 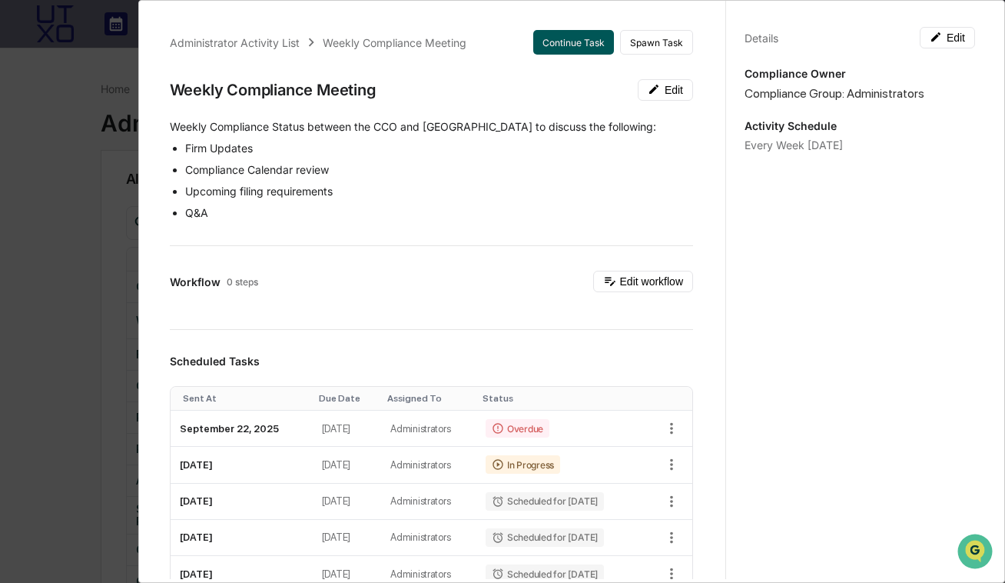 What do you see at coordinates (29, 131) in the screenshot?
I see `img: 1746055101610-c473b297-6a78-478c-a979-82029cc54cd1` at bounding box center [29, 131].